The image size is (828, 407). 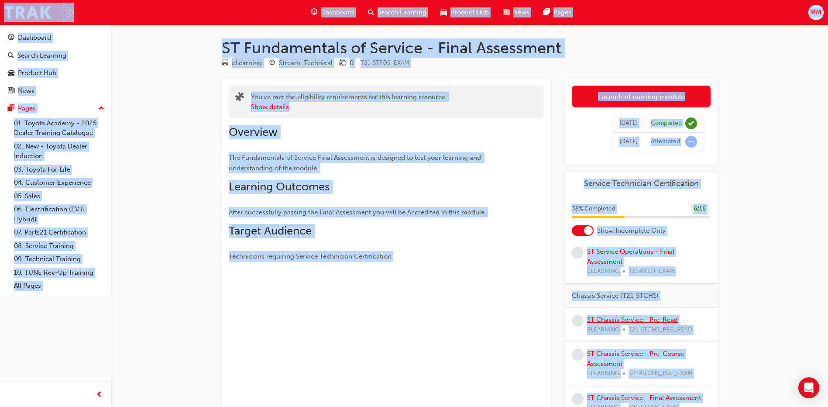 I want to click on a: 08. Service Training, so click(x=59, y=246).